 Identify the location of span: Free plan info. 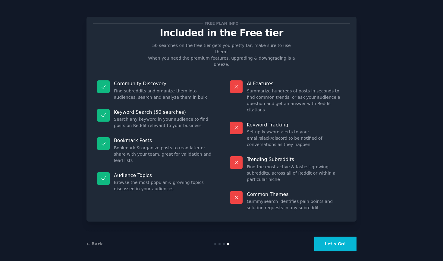
(221, 23).